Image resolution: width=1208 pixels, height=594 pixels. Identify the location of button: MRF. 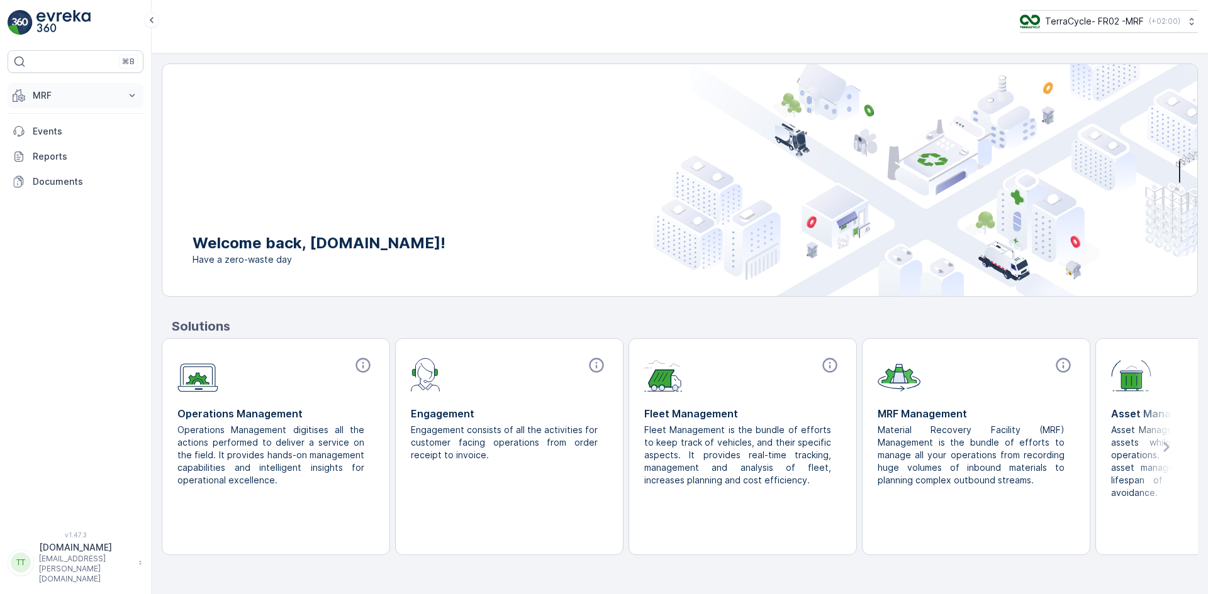
(75, 96).